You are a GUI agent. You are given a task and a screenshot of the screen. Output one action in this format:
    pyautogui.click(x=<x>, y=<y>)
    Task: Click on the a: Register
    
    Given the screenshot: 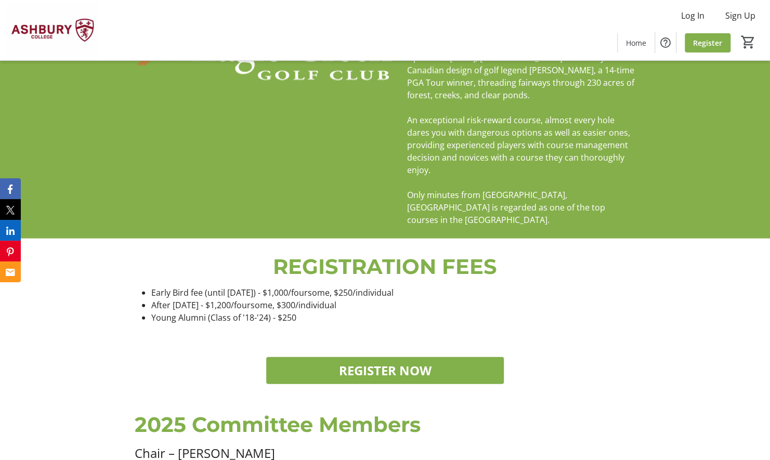 What is the action you would take?
    pyautogui.click(x=707, y=43)
    